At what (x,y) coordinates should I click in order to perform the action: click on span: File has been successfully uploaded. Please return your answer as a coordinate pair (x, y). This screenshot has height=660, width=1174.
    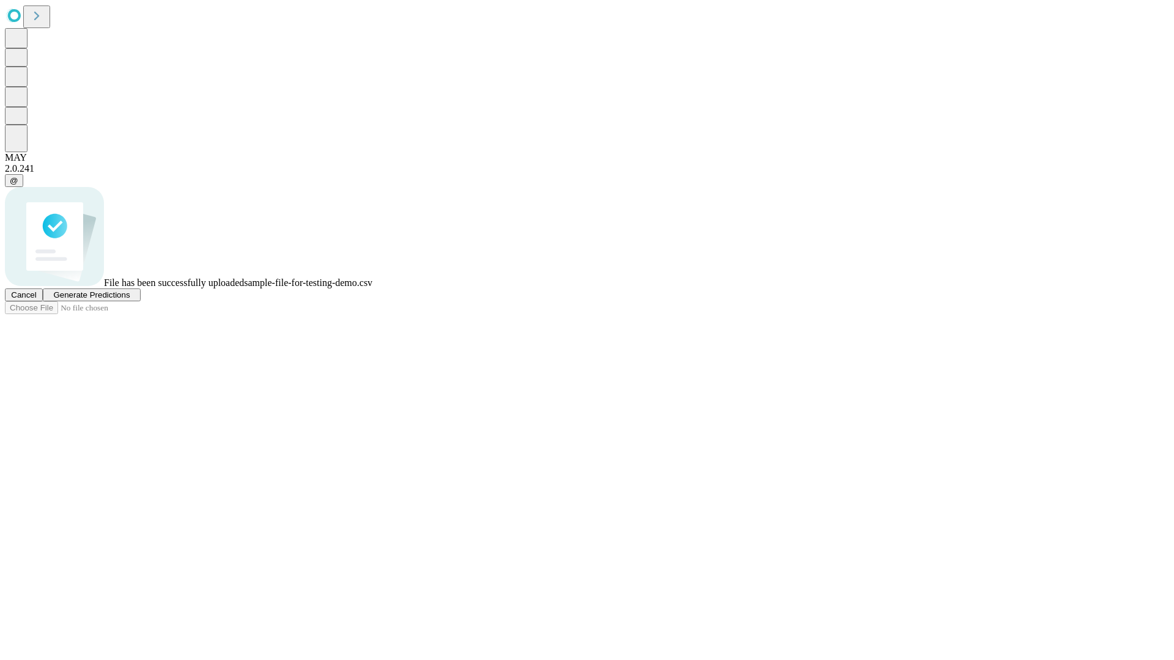
    Looking at the image, I should click on (174, 282).